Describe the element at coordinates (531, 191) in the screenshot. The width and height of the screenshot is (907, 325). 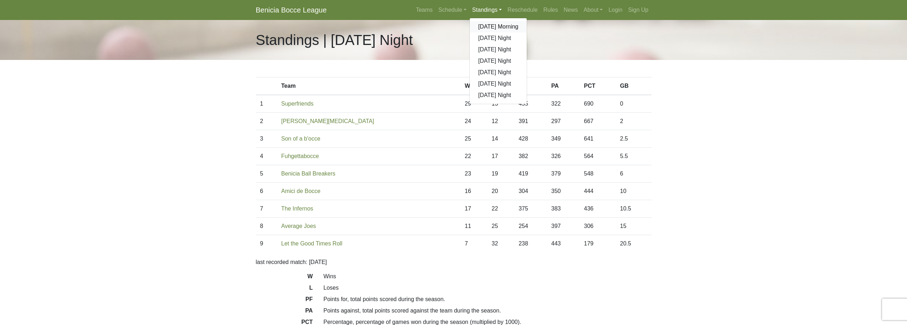
I see `td: 304` at that location.